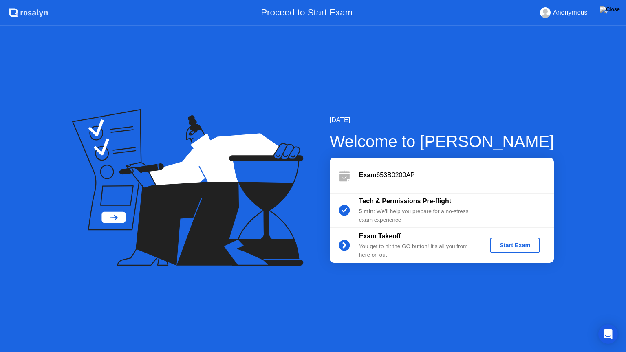  I want to click on b: Exam Takeoff, so click(380, 236).